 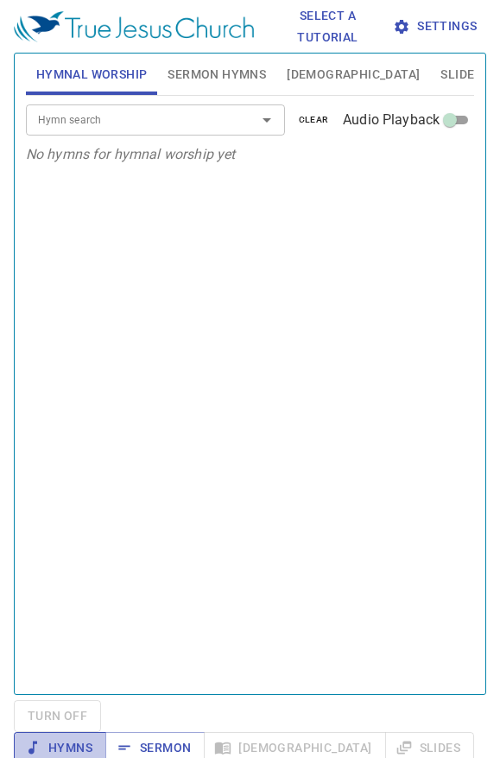 I want to click on span: Hymnal Worship, so click(x=92, y=74).